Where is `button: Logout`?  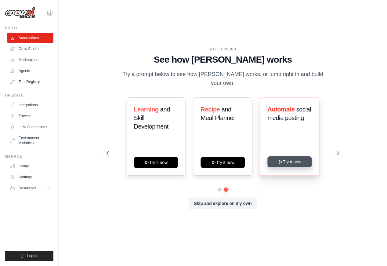
button: Logout is located at coordinates (29, 256).